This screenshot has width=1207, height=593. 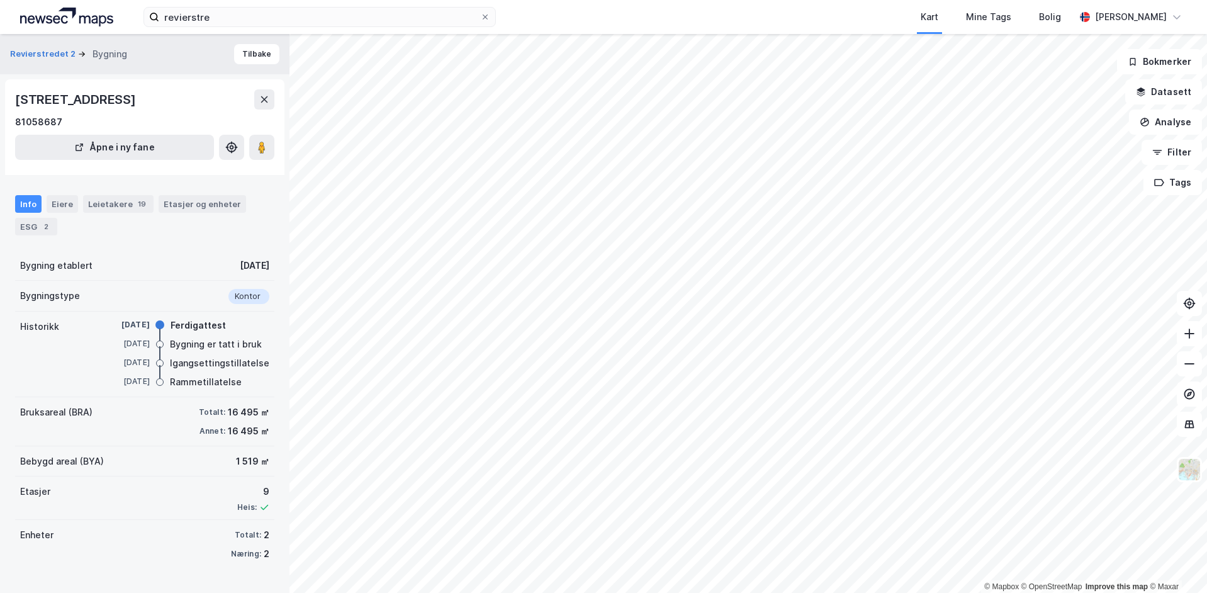 What do you see at coordinates (206, 382) in the screenshot?
I see `div: Rammetillatelse` at bounding box center [206, 382].